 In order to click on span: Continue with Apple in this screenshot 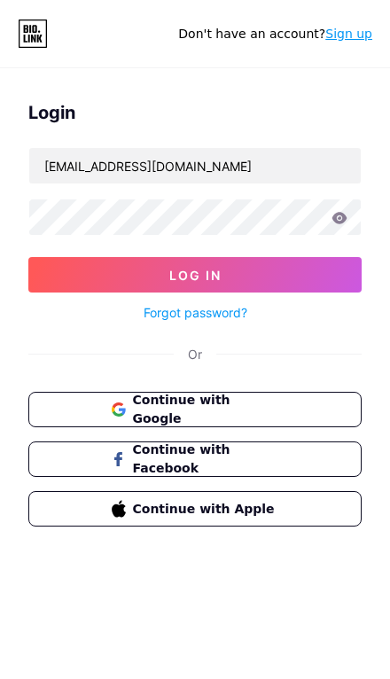, I will do `click(206, 509)`.